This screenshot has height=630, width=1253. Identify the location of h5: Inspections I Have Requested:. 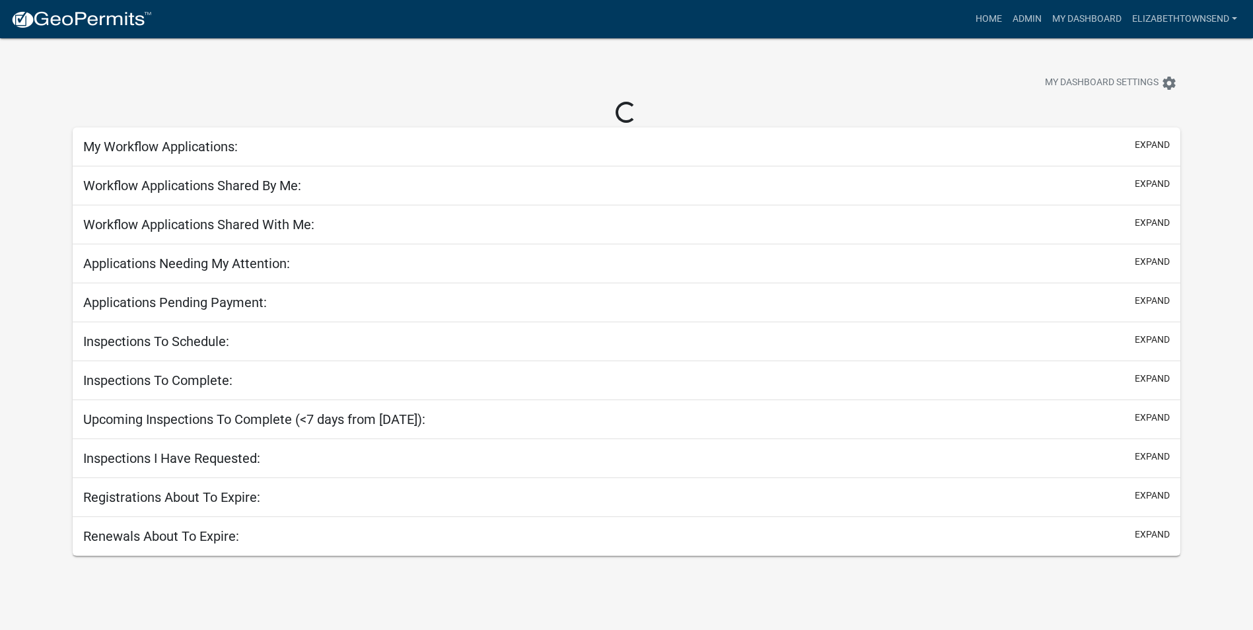
(172, 458).